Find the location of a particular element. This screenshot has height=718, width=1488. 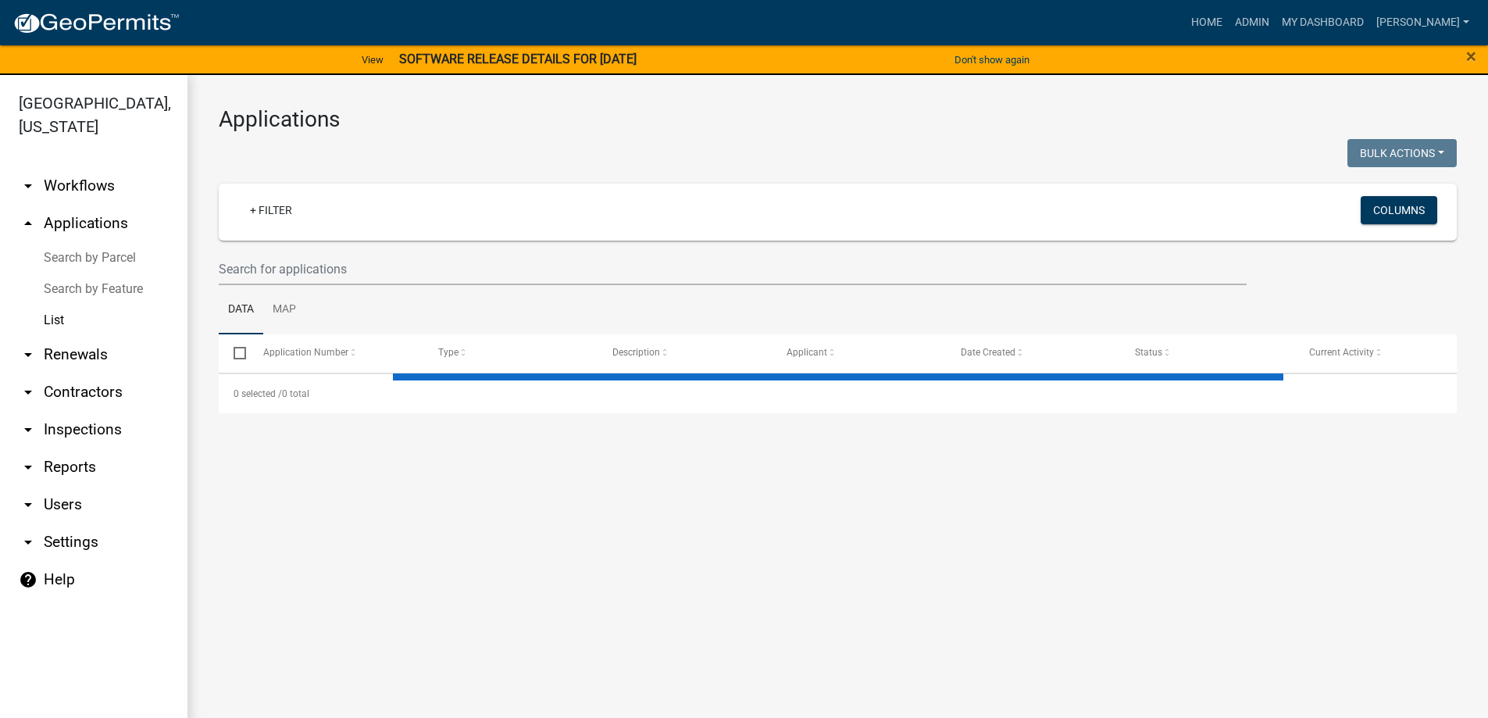

a: Map is located at coordinates (284, 310).